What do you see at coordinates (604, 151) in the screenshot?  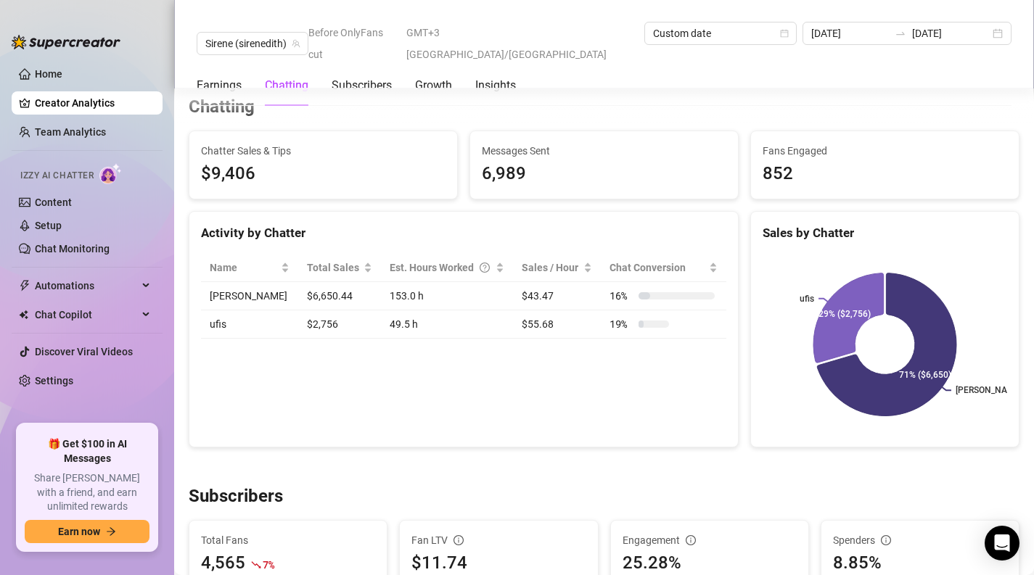 I see `span: Messages Sent` at bounding box center [604, 151].